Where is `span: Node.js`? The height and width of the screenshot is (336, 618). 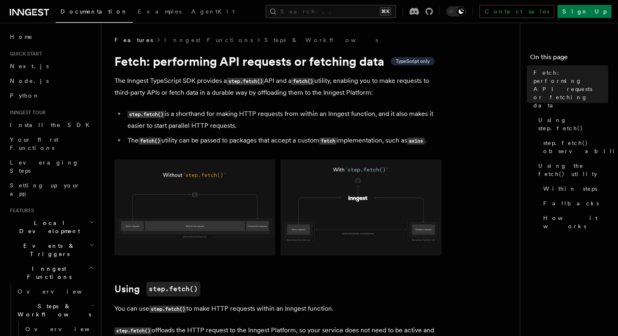
span: Node.js is located at coordinates (29, 81).